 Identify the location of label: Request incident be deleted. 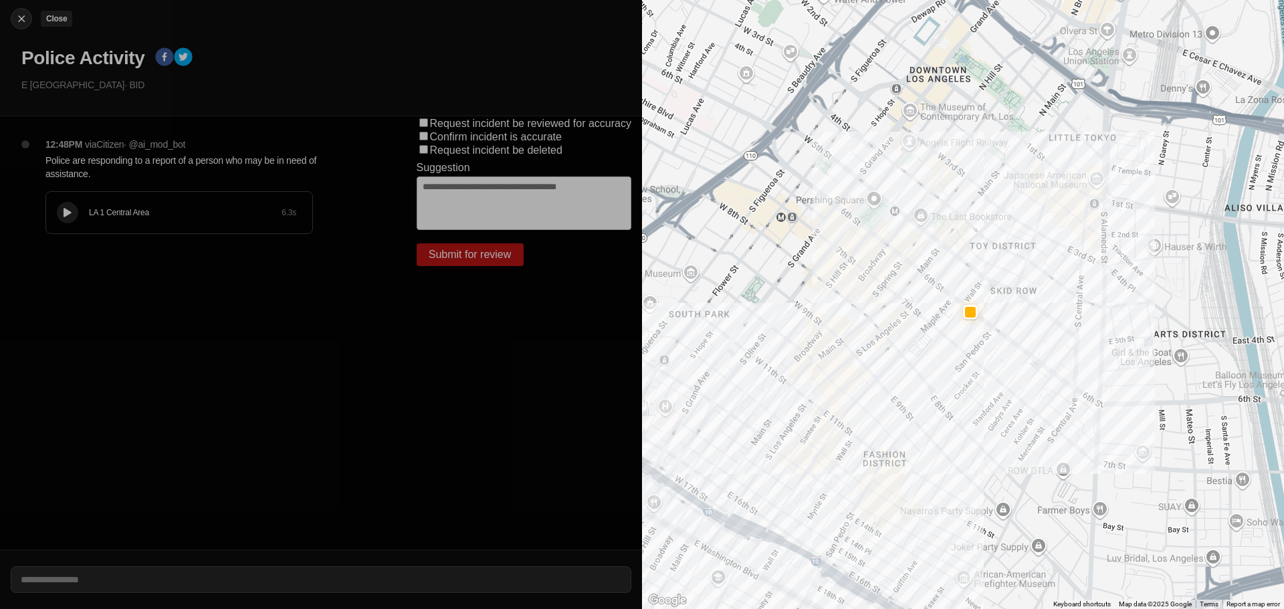
(496, 150).